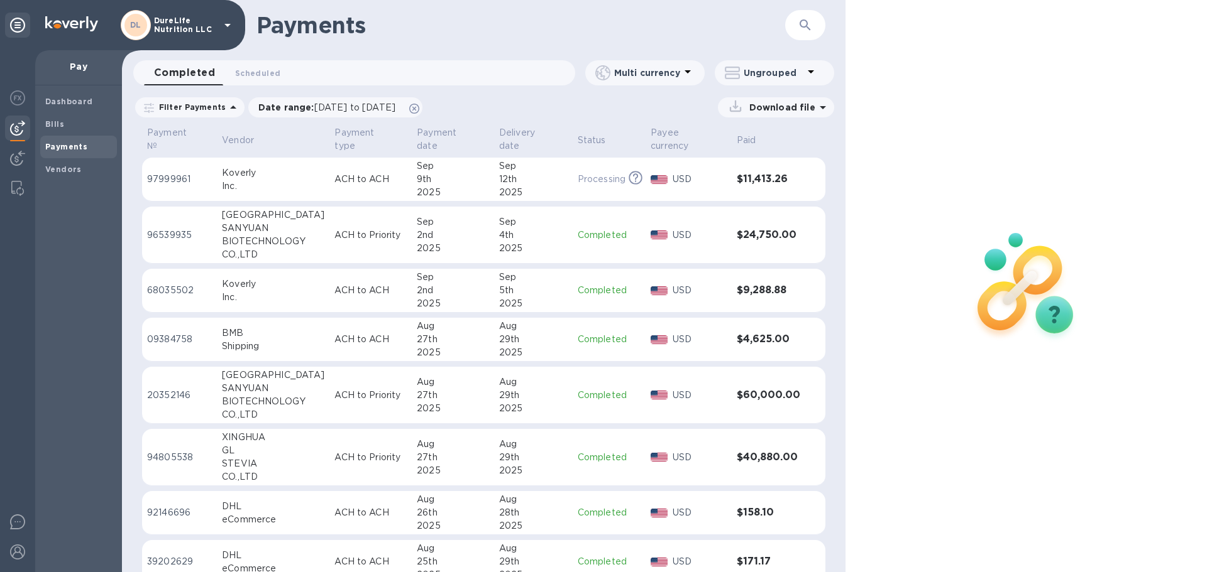 The height and width of the screenshot is (572, 1207). I want to click on span: Payment date, so click(452, 140).